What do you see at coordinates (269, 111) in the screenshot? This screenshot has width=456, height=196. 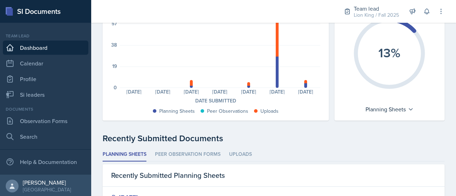 I see `div: Uploads` at bounding box center [269, 111].